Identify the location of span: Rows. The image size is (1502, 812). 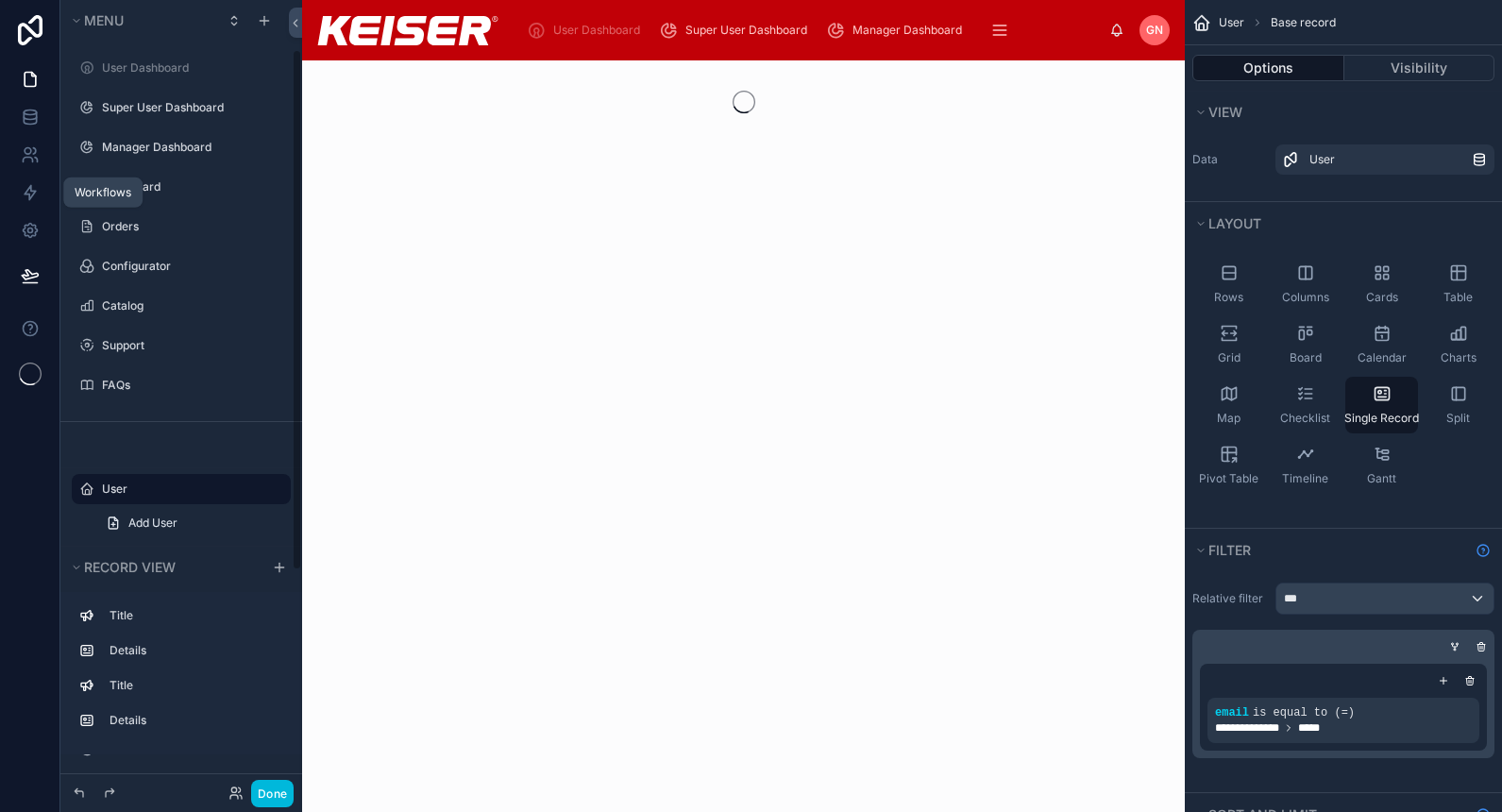
(1228, 297).